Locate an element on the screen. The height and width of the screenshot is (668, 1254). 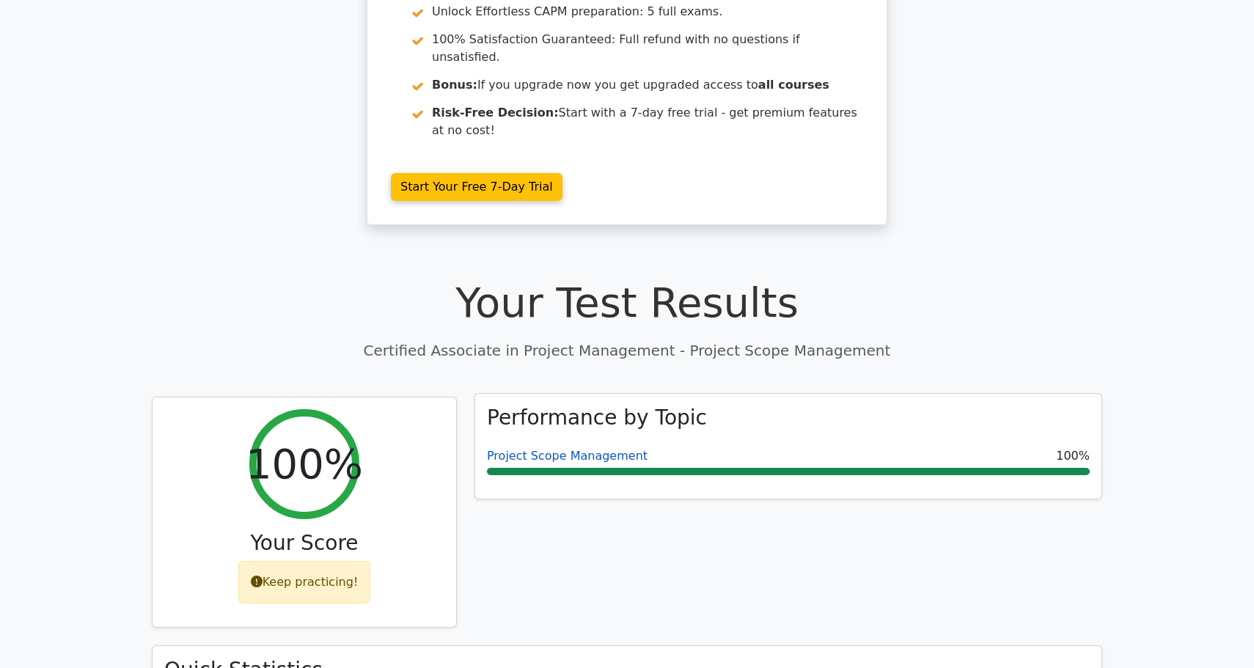
a: Project Scope Management is located at coordinates (567, 455).